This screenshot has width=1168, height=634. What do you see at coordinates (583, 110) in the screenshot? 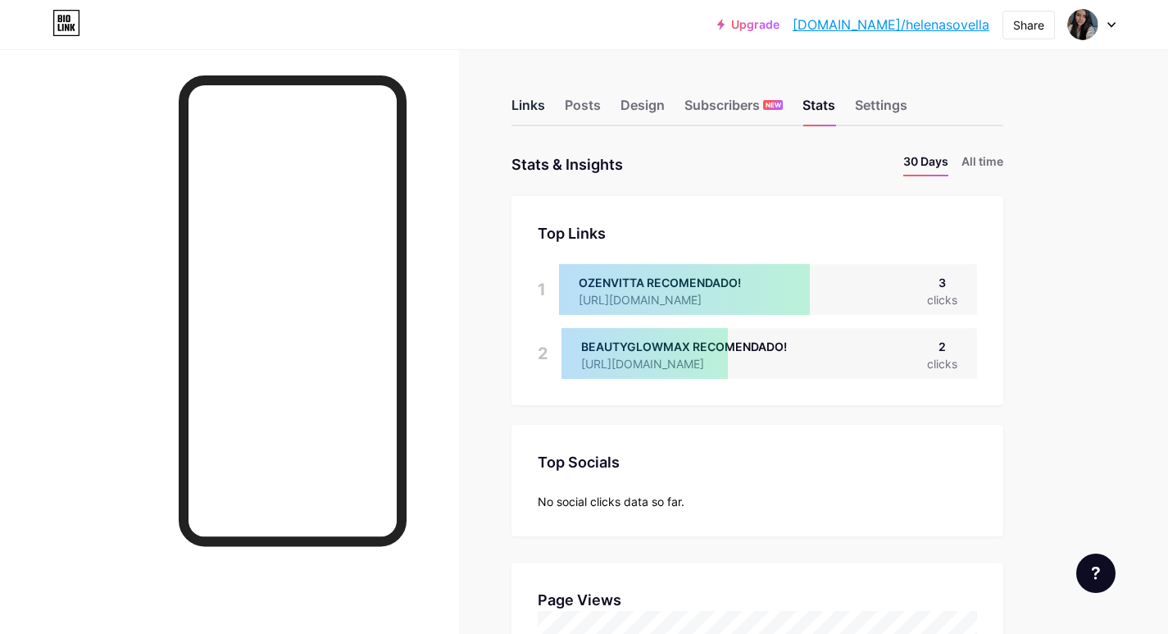
I see `div: Posts` at bounding box center [583, 110].